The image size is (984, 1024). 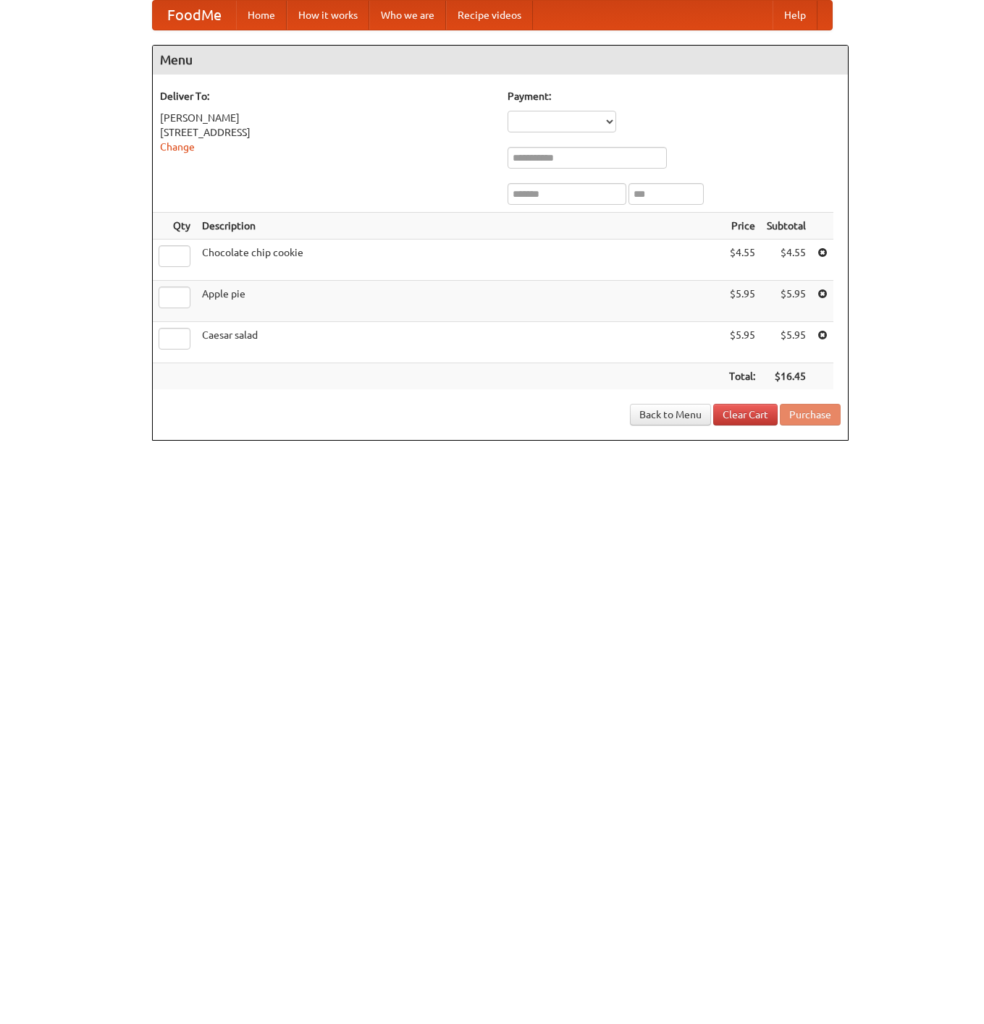 What do you see at coordinates (500, 60) in the screenshot?
I see `h4: Menu` at bounding box center [500, 60].